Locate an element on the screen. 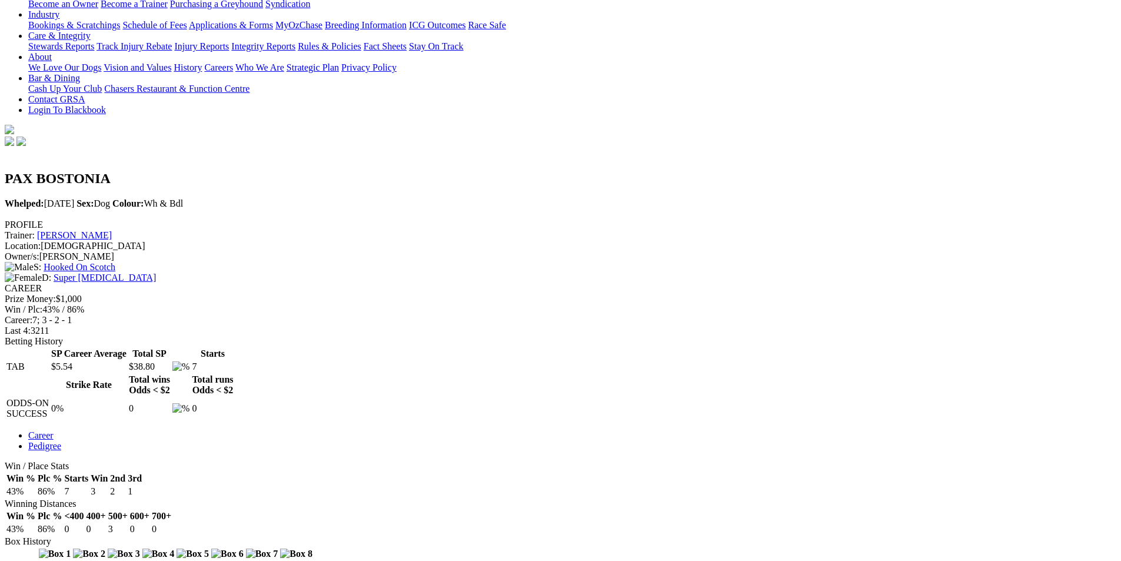  a: About is located at coordinates (40, 56).